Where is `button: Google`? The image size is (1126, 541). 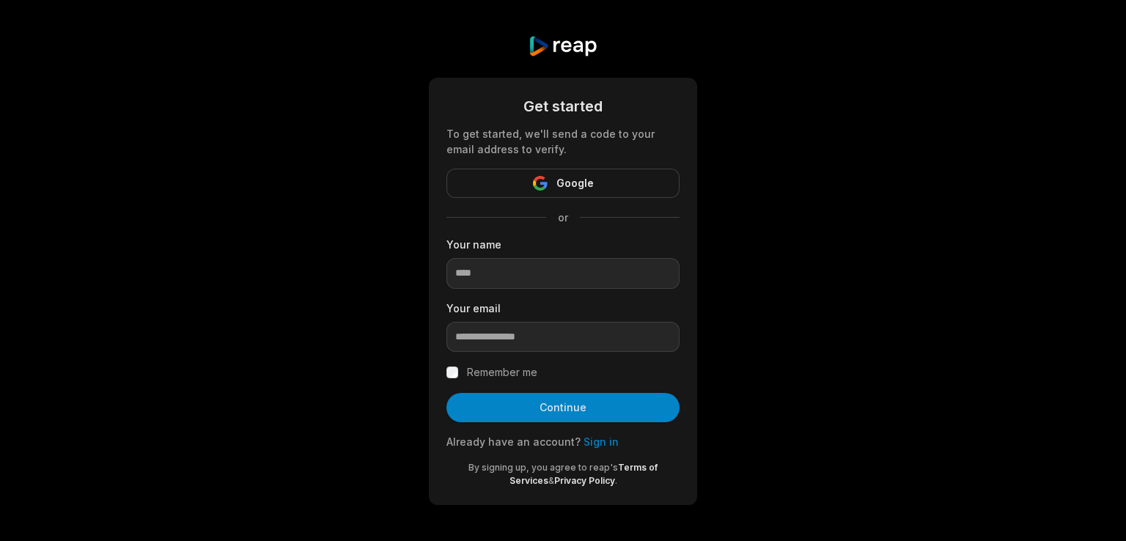 button: Google is located at coordinates (563, 183).